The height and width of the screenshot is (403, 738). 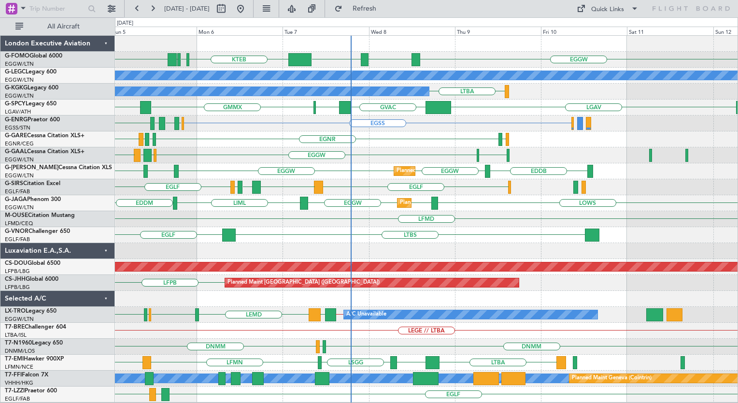 What do you see at coordinates (14, 183) in the screenshot?
I see `span: G-SIRS` at bounding box center [14, 183].